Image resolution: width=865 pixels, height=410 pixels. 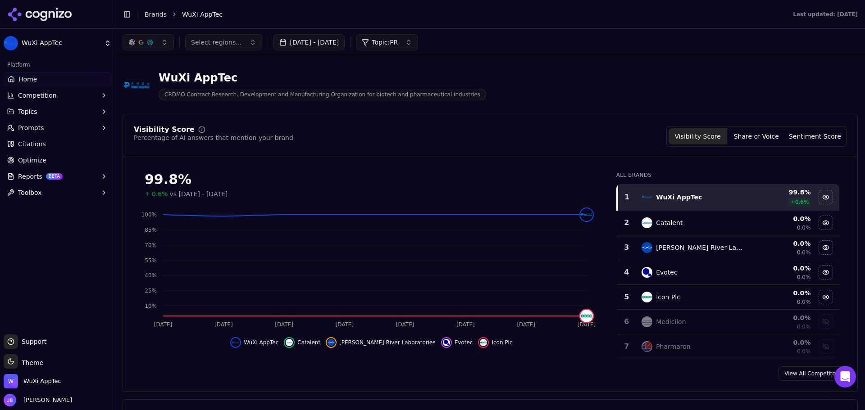 I want to click on img: catalent, so click(x=647, y=223).